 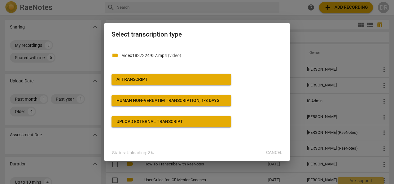 What do you see at coordinates (168, 101) in the screenshot?
I see `div: Human non-verbatim transcription, 1-3 days` at bounding box center [168, 101].